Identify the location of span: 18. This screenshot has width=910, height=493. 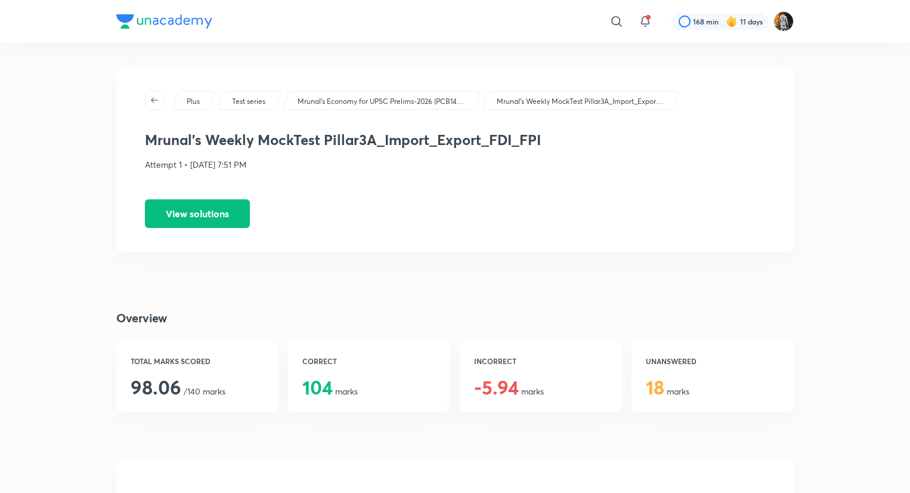
(655, 387).